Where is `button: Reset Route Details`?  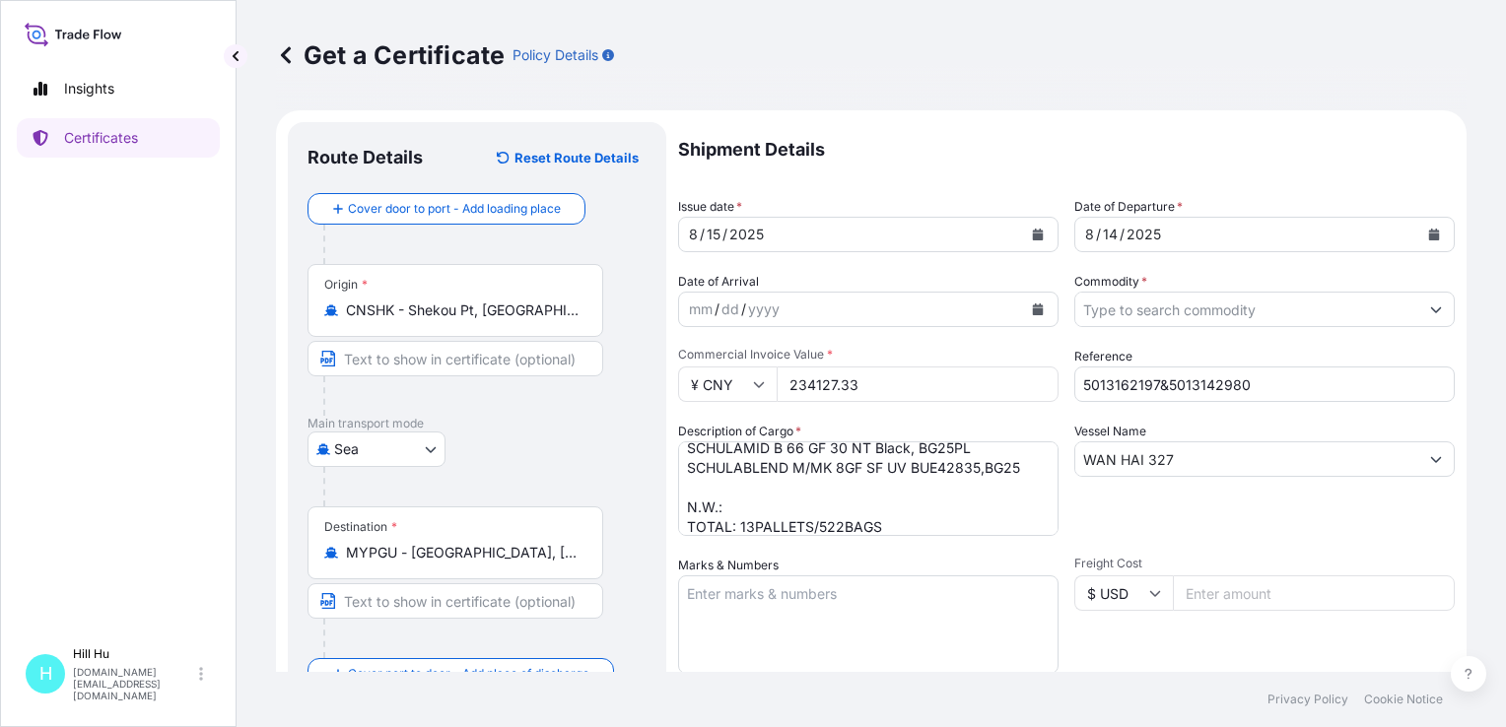 button: Reset Route Details is located at coordinates (567, 158).